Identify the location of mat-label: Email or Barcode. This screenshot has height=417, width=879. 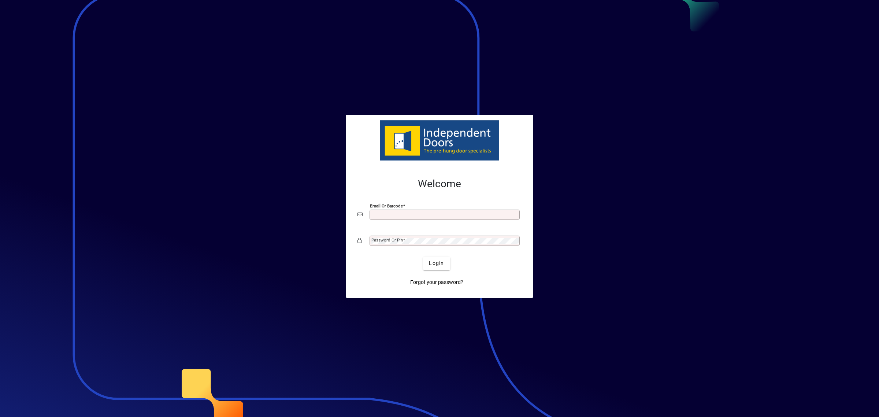
(386, 206).